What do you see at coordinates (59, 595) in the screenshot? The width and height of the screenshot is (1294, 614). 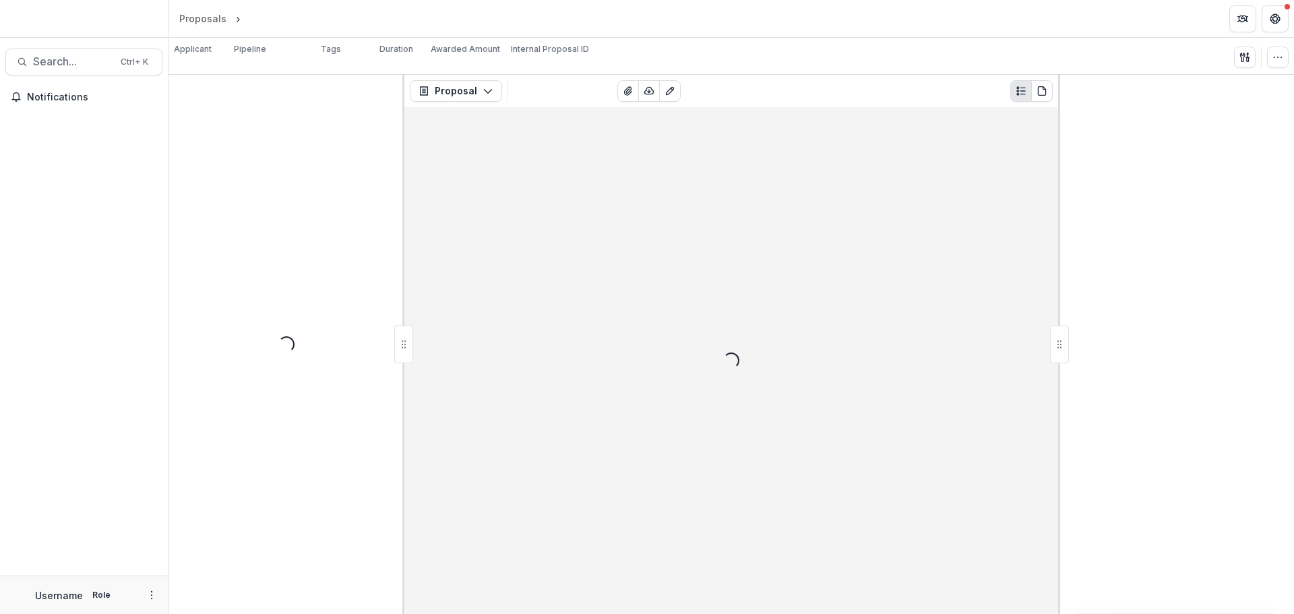 I see `p: Username` at bounding box center [59, 595].